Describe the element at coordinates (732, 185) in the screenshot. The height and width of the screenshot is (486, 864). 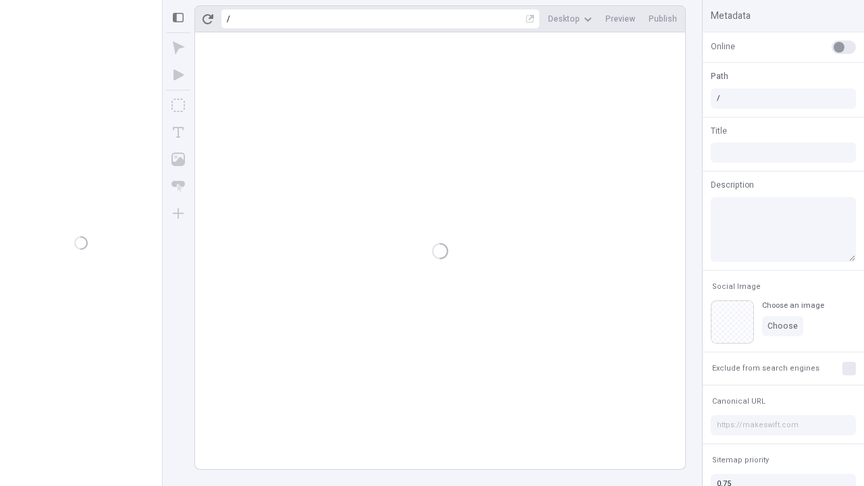
I see `span: Description` at that location.